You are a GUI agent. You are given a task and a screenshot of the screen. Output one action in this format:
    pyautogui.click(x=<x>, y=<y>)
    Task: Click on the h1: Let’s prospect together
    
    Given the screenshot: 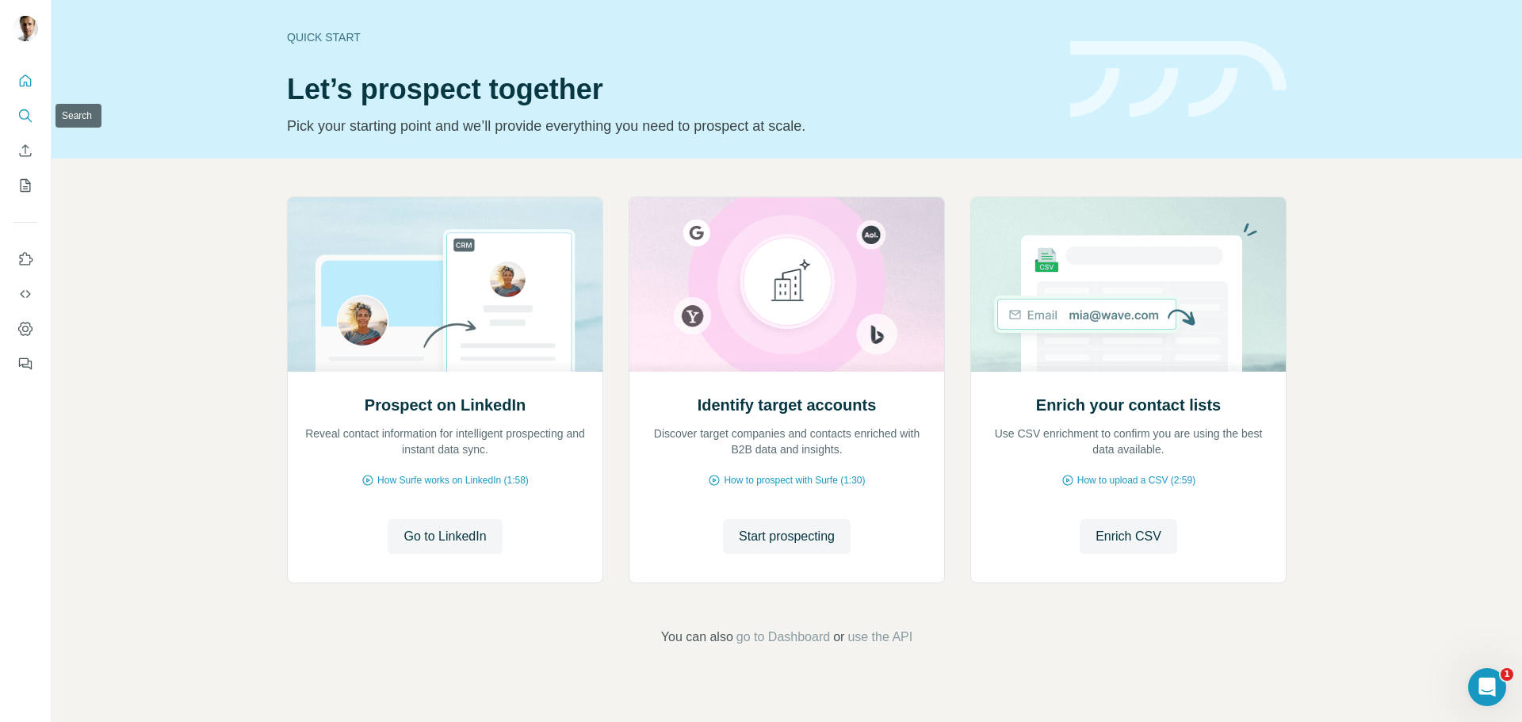 What is the action you would take?
    pyautogui.click(x=669, y=90)
    